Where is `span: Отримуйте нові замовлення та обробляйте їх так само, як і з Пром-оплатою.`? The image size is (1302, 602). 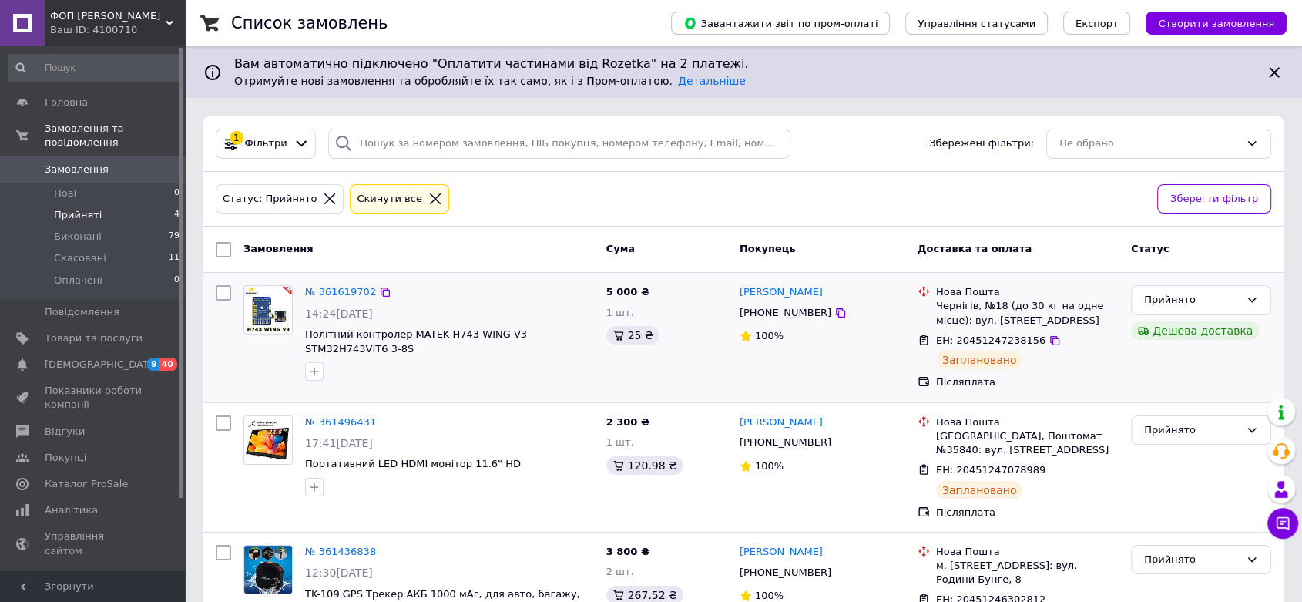 span: Отримуйте нові замовлення та обробляйте їх так само, як і з Пром-оплатою. is located at coordinates (490, 81).